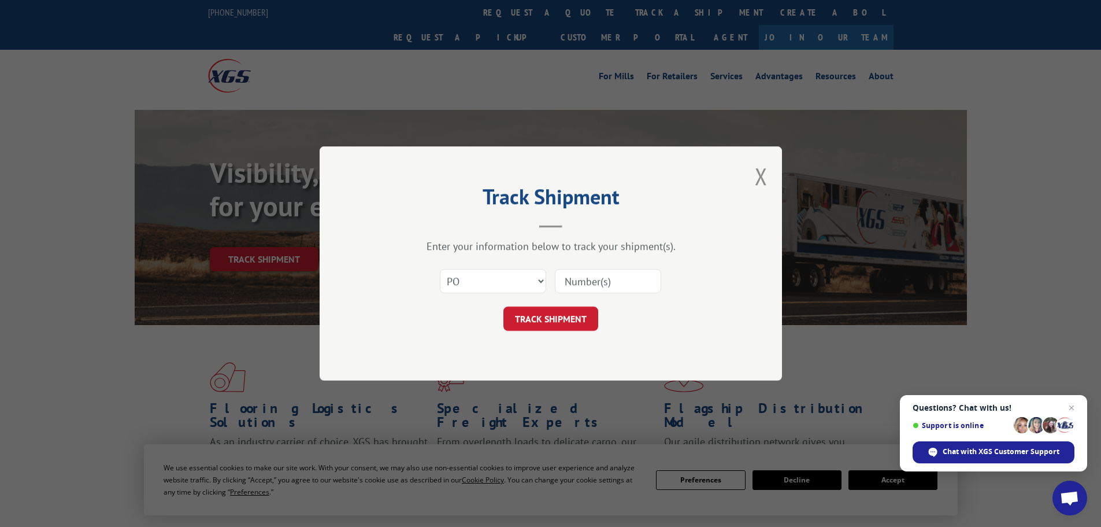  What do you see at coordinates (551, 199) in the screenshot?
I see `h2: Track Shipment` at bounding box center [551, 199].